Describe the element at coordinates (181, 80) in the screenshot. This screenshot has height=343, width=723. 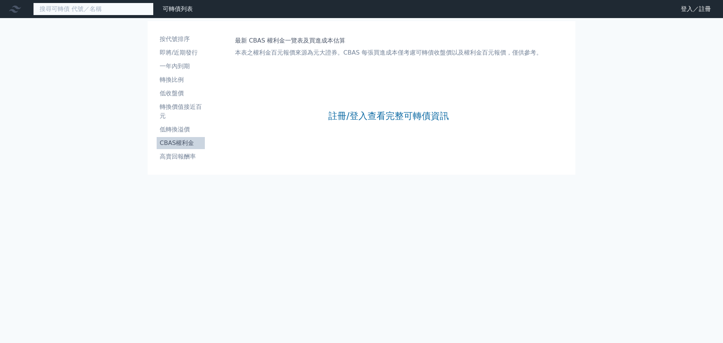
I see `li: 轉換比例` at that location.